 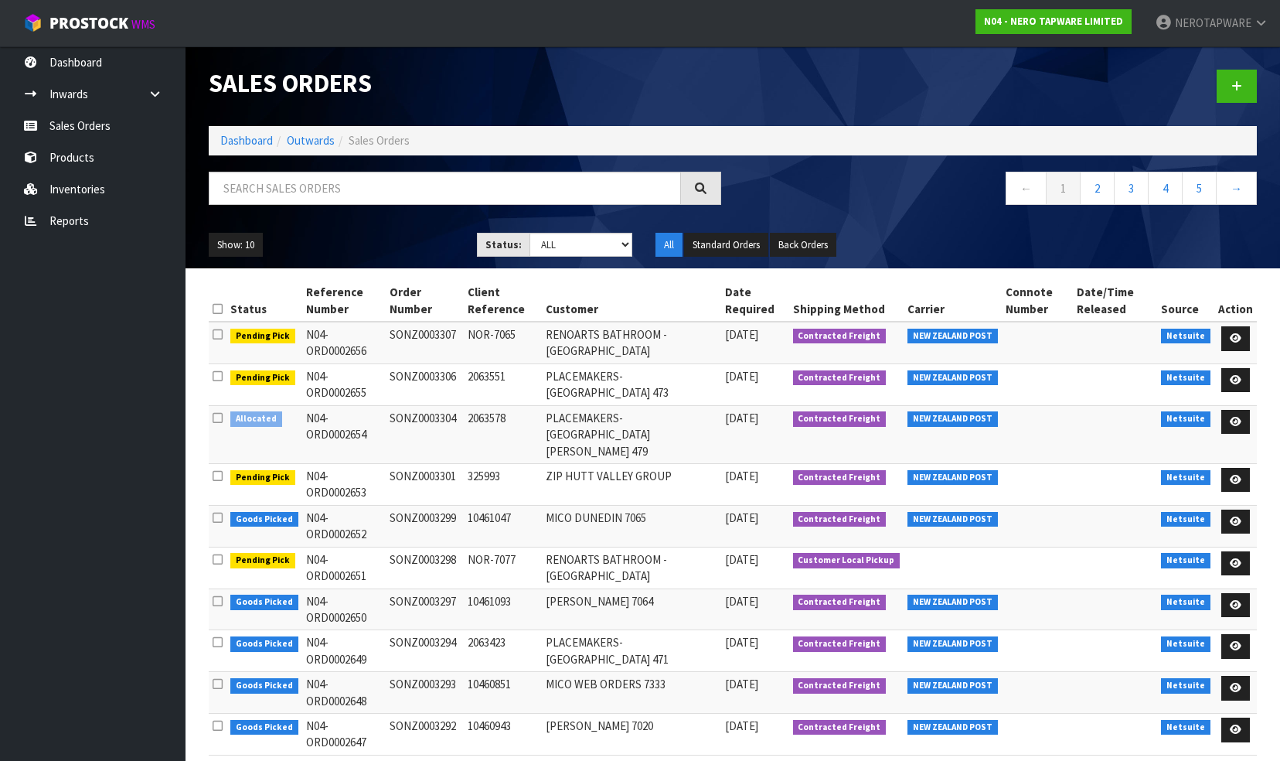 What do you see at coordinates (632, 526) in the screenshot?
I see `td: MICO DUNEDIN 7065` at bounding box center [632, 526].